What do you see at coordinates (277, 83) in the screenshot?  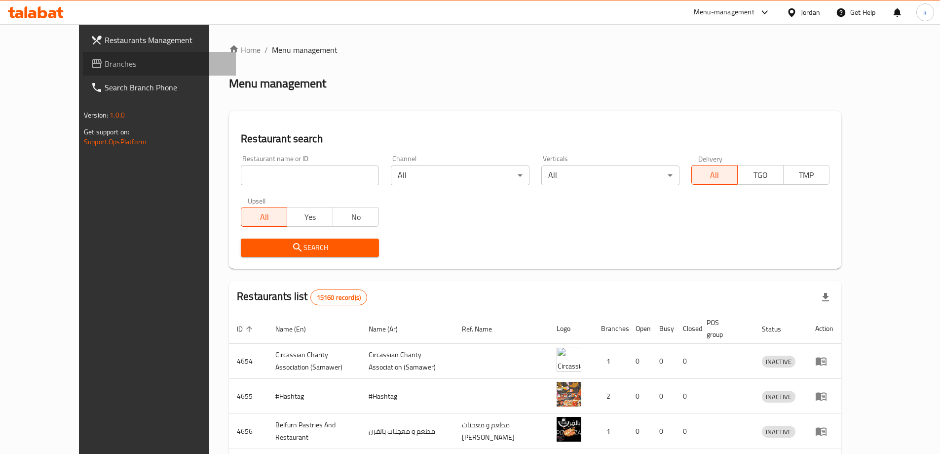 I see `h2: Menu management` at bounding box center [277, 83].